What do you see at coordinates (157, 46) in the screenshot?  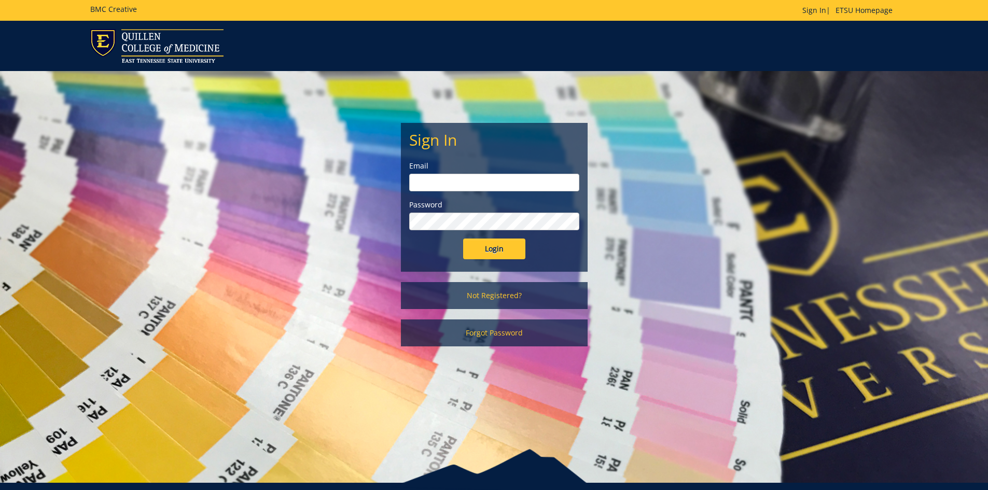 I see `img: ETSU logo` at bounding box center [157, 46].